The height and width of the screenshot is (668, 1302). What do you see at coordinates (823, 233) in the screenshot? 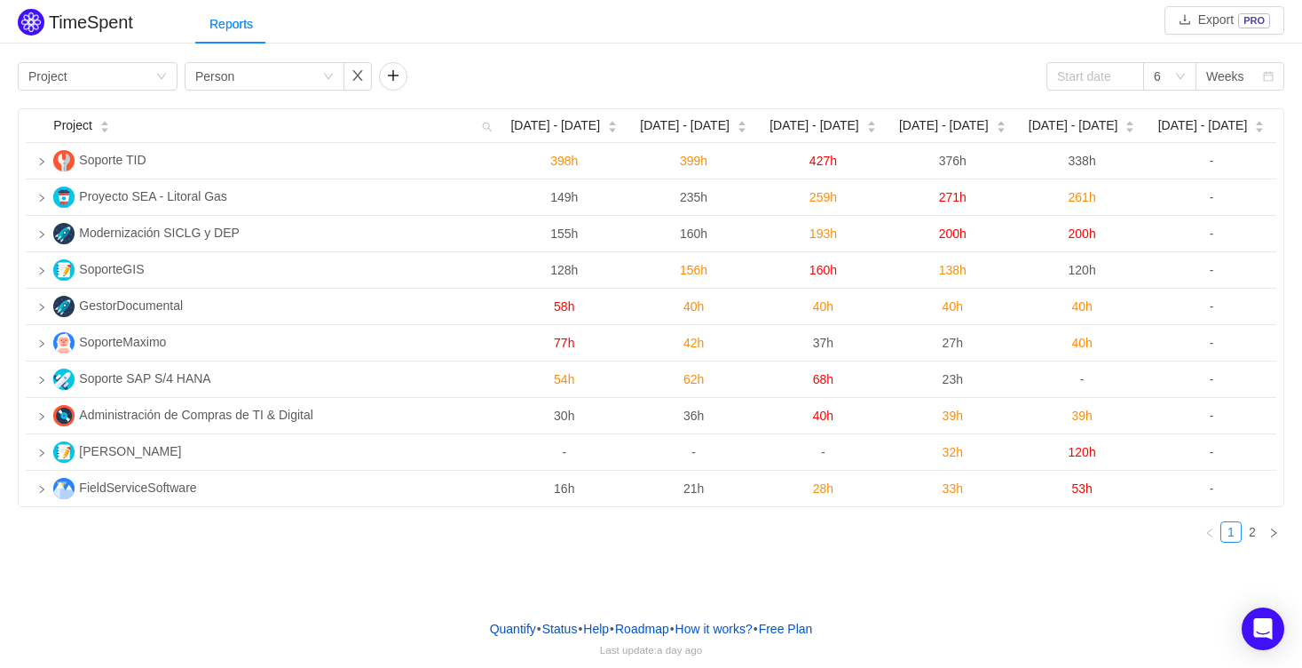
I see `span: 193h` at bounding box center [823, 233].